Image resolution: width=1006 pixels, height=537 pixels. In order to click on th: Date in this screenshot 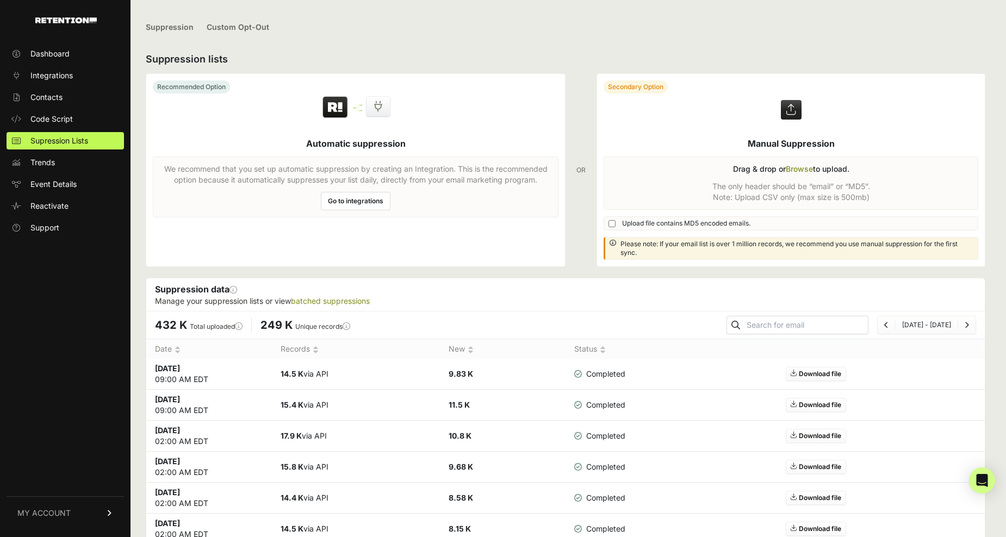, I will do `click(209, 349)`.